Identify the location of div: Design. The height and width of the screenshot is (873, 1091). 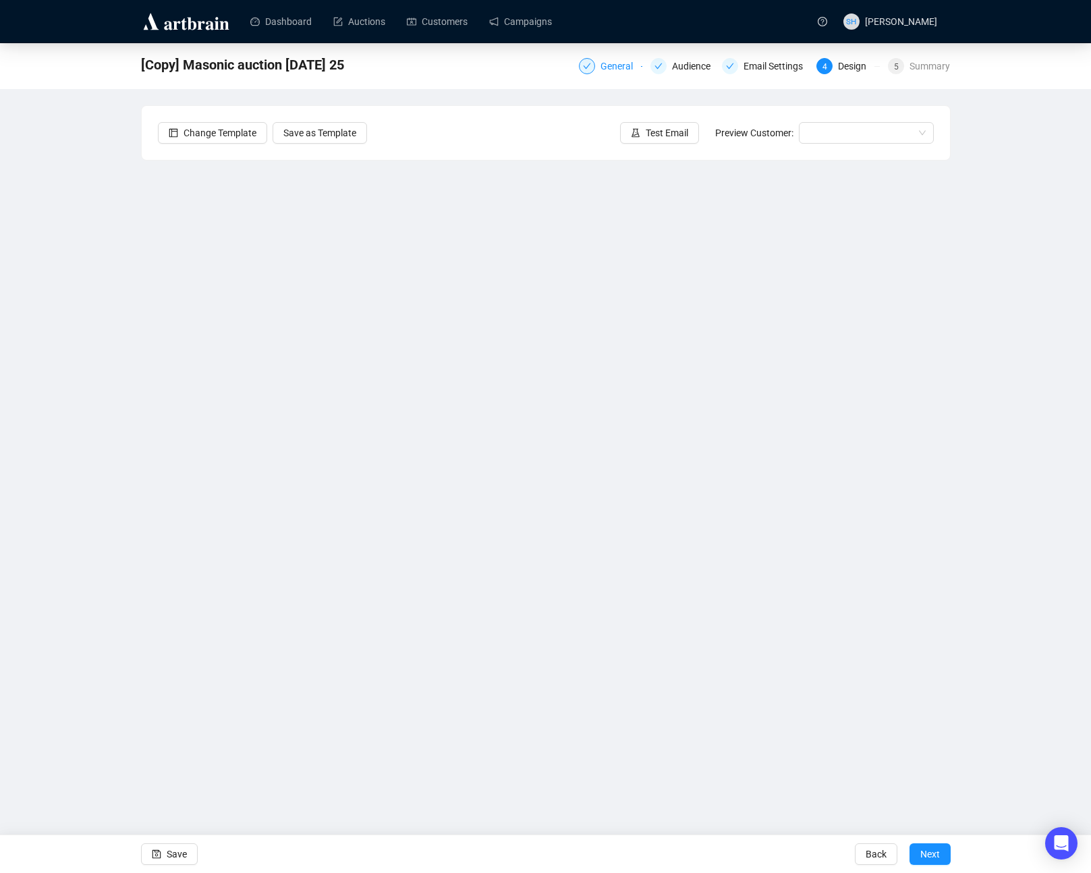
(857, 66).